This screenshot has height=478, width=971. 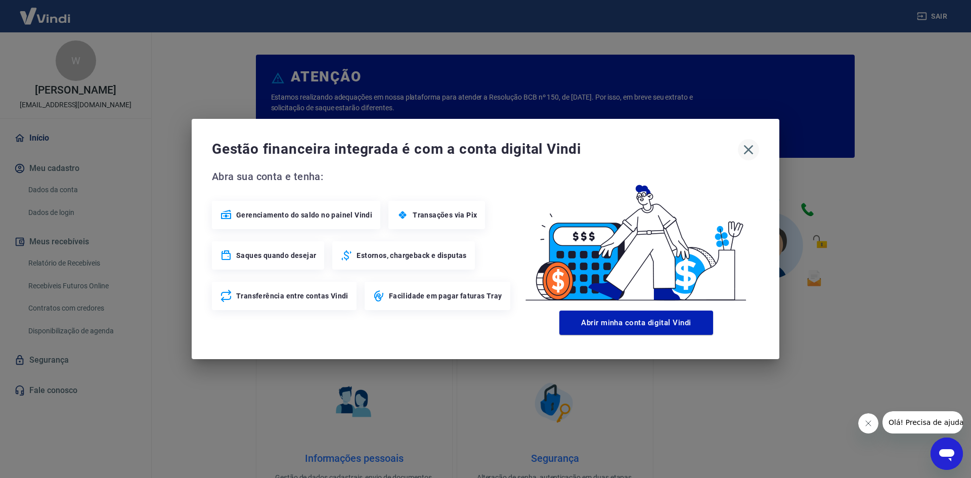 I want to click on img: Good Billing, so click(x=636, y=237).